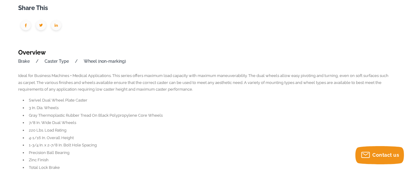 The image size is (410, 184). Describe the element at coordinates (209, 130) in the screenshot. I see `li: 220 Lbs. Load Rating` at that location.